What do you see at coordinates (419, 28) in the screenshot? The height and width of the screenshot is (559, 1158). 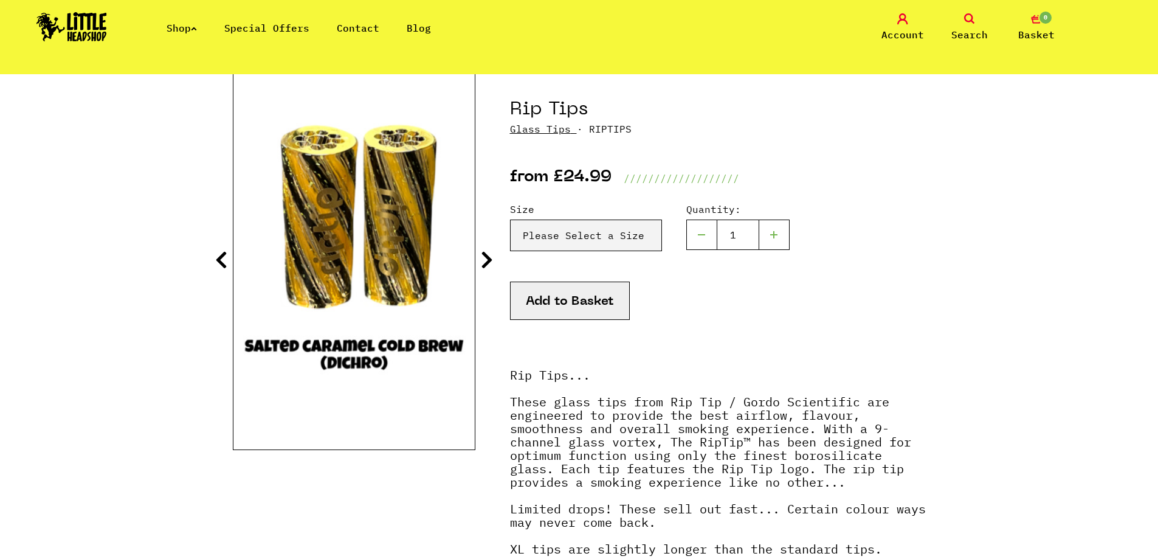 I see `a: Blog` at bounding box center [419, 28].